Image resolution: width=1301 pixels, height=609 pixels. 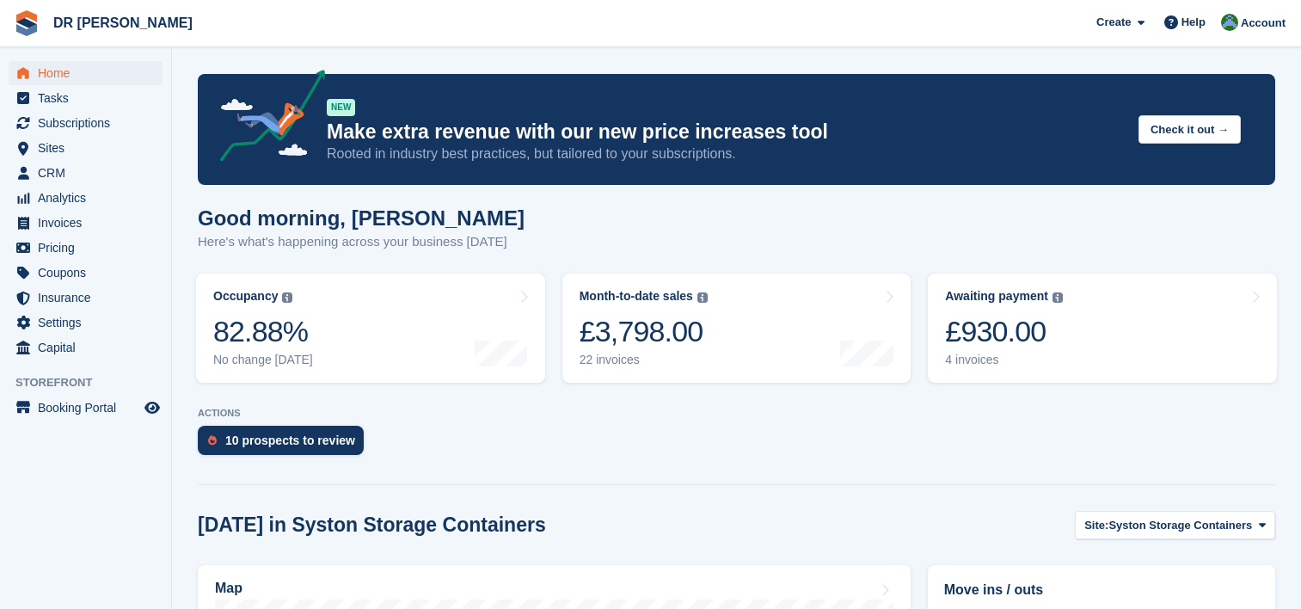 I want to click on div: 22 invoices, so click(x=643, y=359).